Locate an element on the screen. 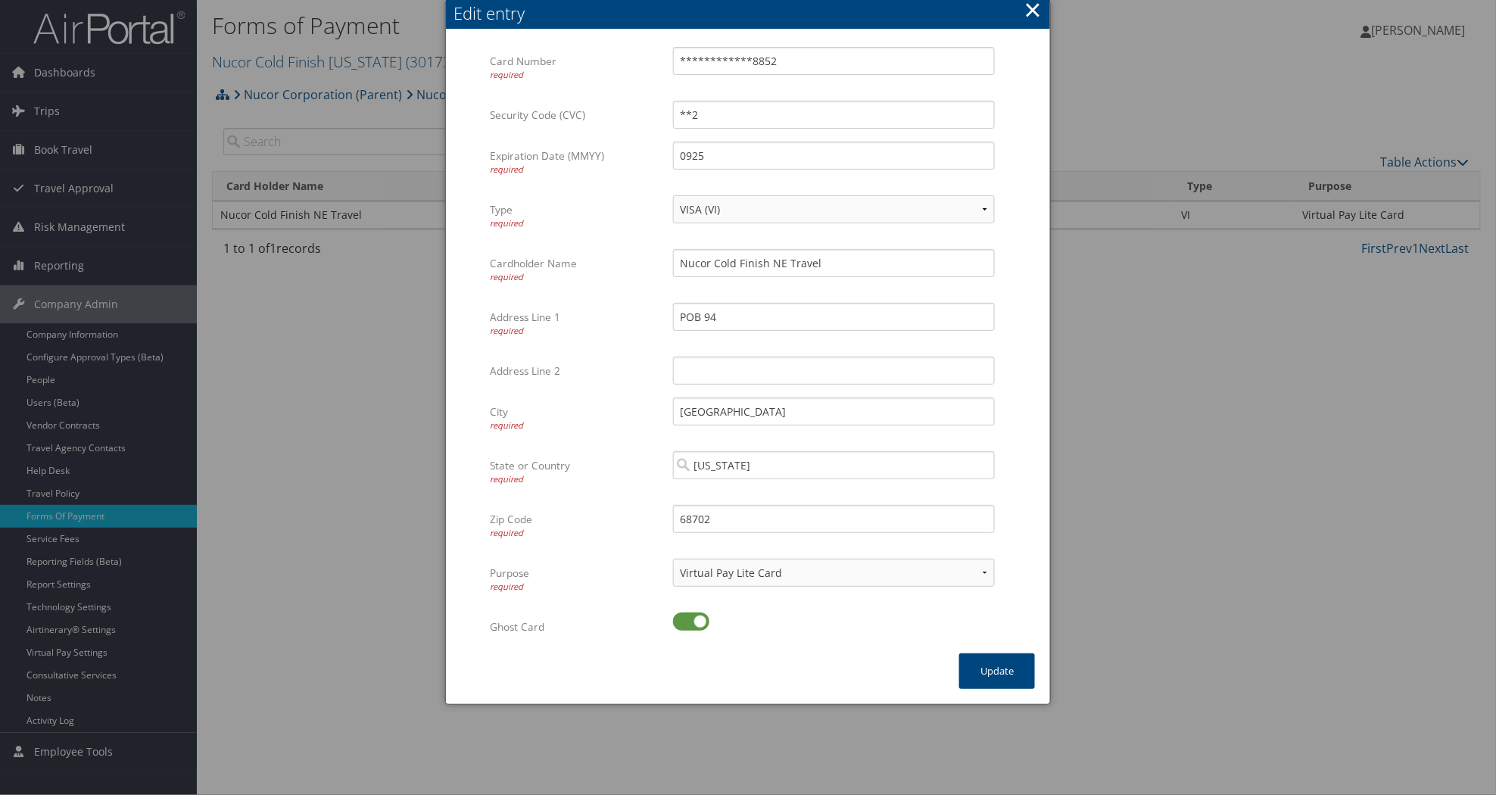 The image size is (1496, 795). label: Zip Code is located at coordinates (576, 526).